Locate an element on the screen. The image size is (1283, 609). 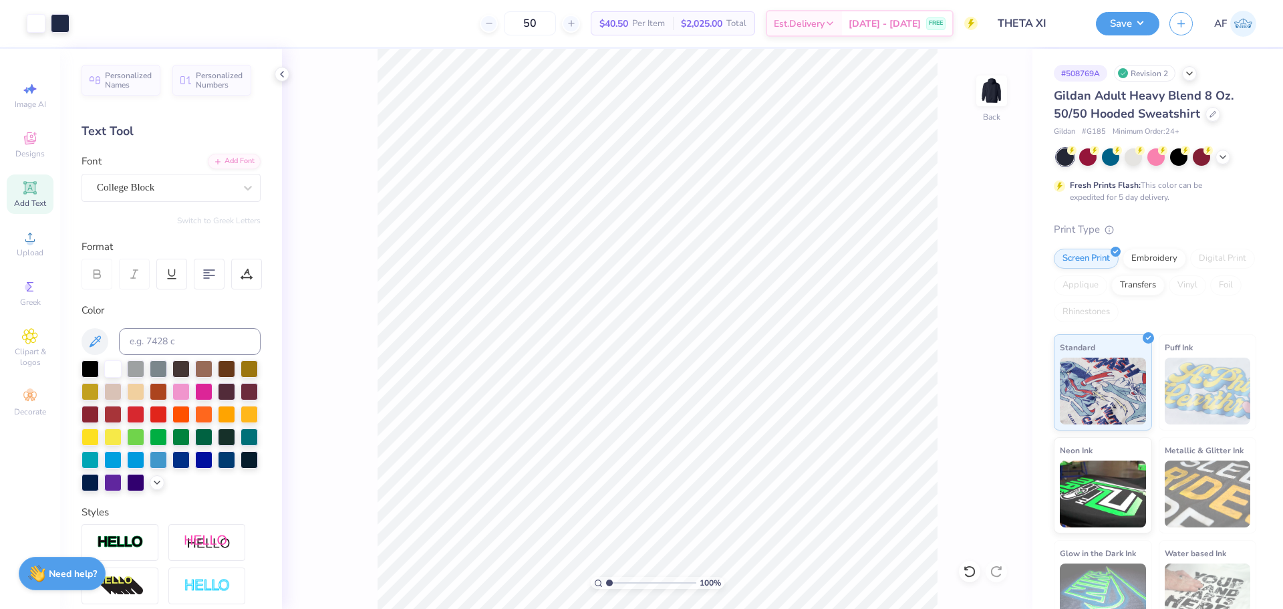
div: Revision 2 is located at coordinates (1145, 73).